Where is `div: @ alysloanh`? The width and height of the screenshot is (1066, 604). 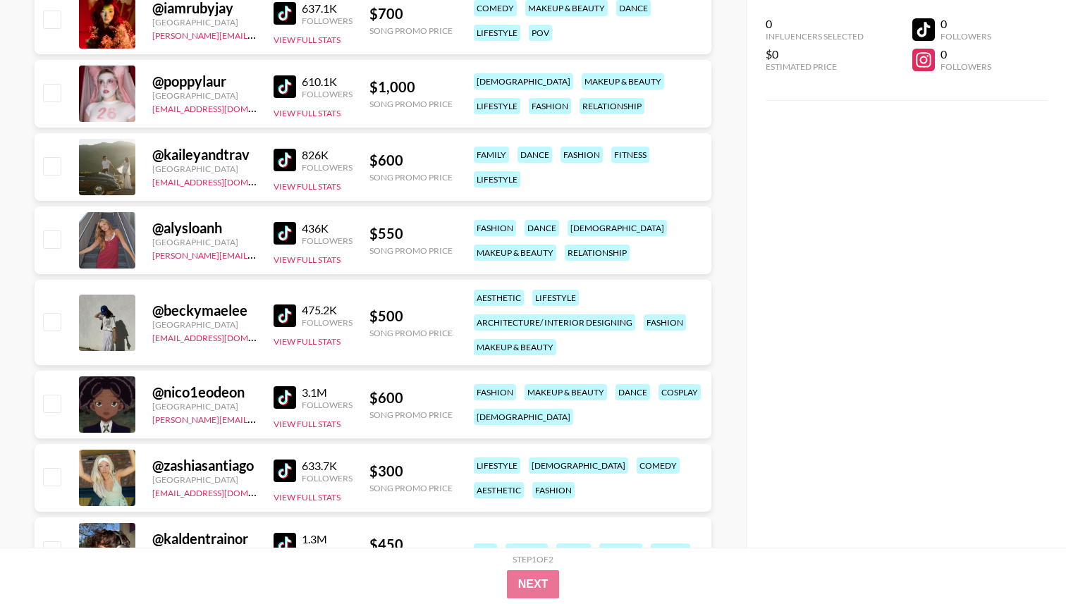 div: @ alysloanh is located at coordinates (204, 228).